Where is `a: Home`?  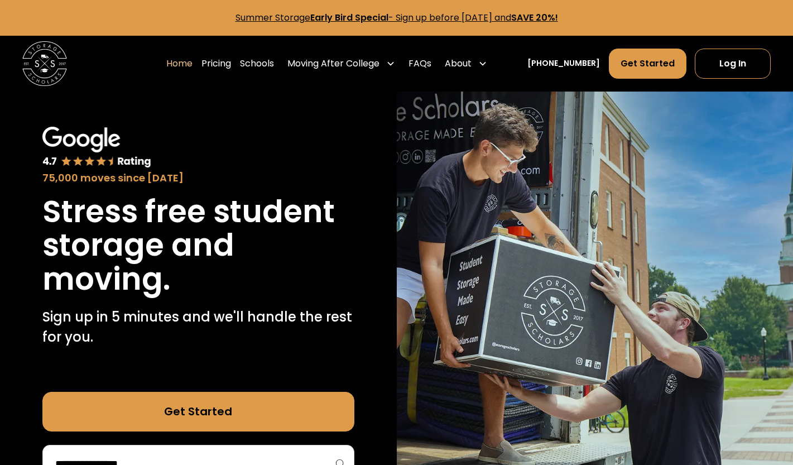 a: Home is located at coordinates (179, 64).